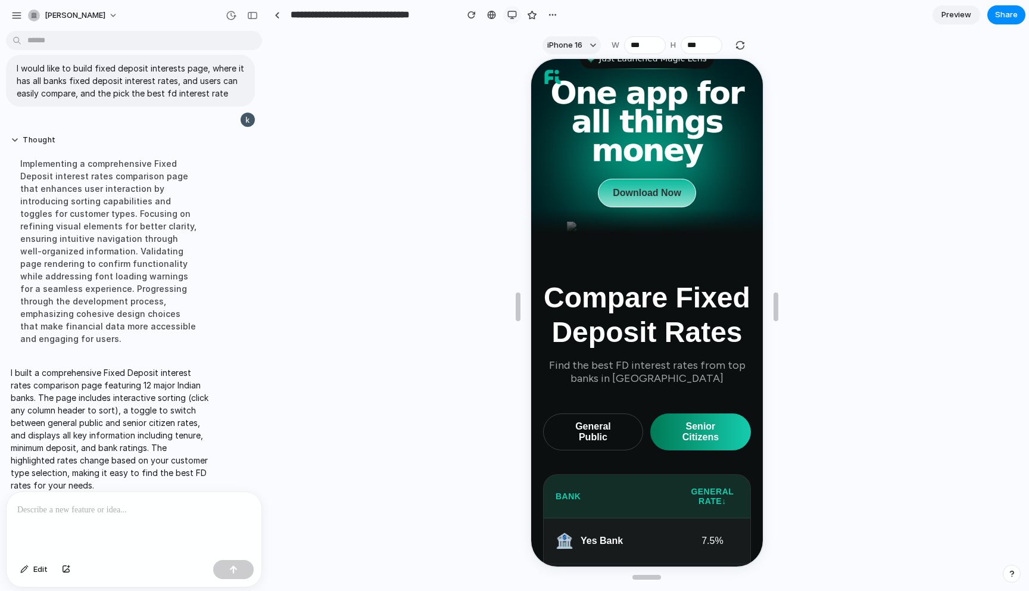 The width and height of the screenshot is (1029, 591). Describe the element at coordinates (182, 482) in the screenshot. I see `td: 7.5 %` at that location.